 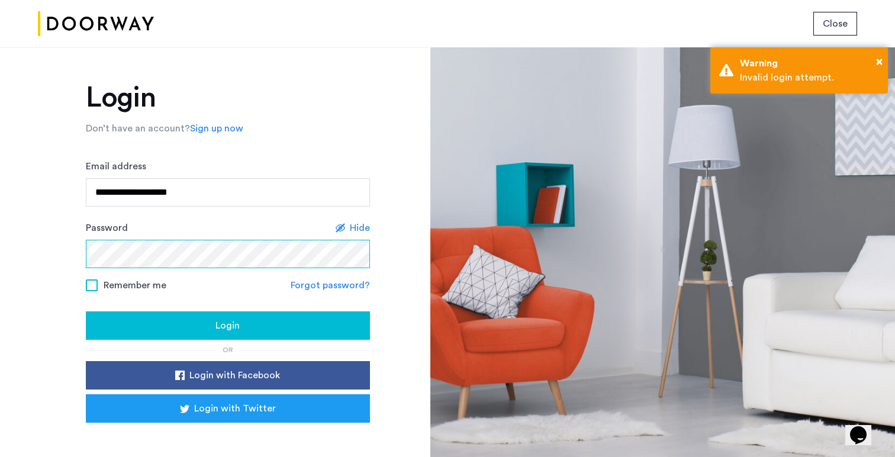 What do you see at coordinates (360, 228) in the screenshot?
I see `span: Hide` at bounding box center [360, 228].